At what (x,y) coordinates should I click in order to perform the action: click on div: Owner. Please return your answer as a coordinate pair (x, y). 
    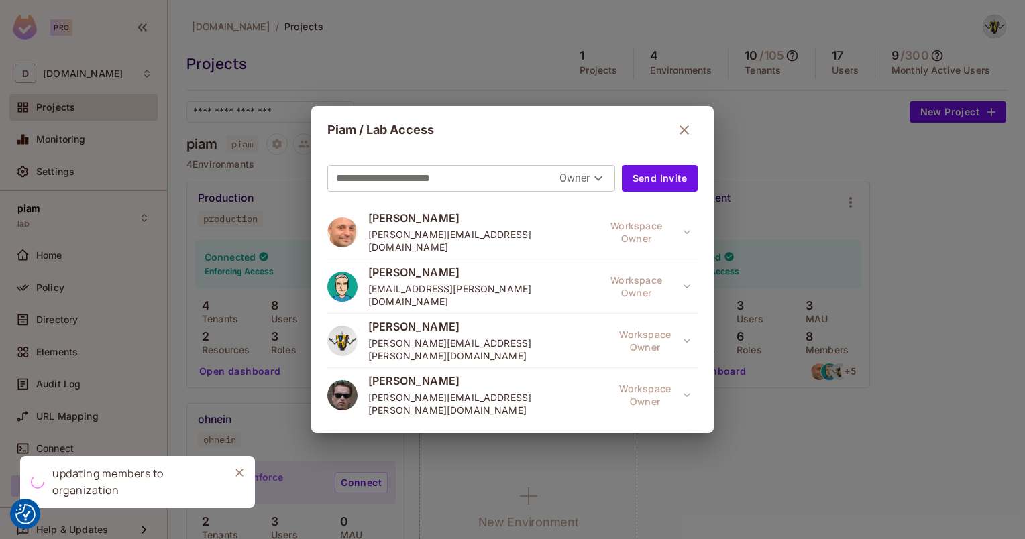
    Looking at the image, I should click on (583, 178).